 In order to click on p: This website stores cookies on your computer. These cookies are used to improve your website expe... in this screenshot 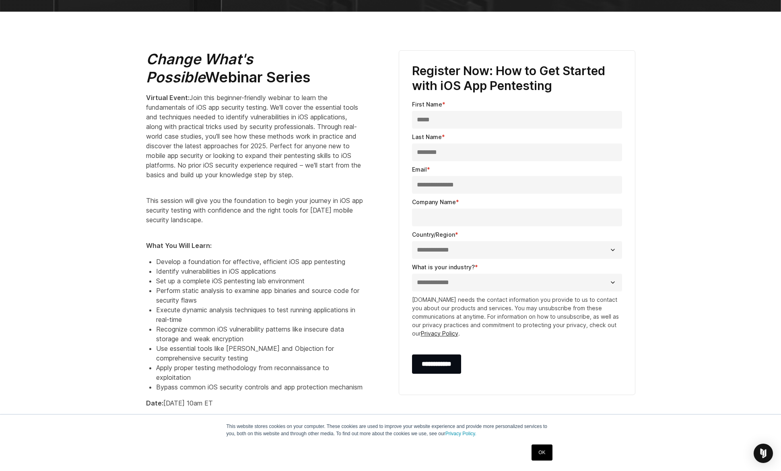, I will do `click(391, 430)`.